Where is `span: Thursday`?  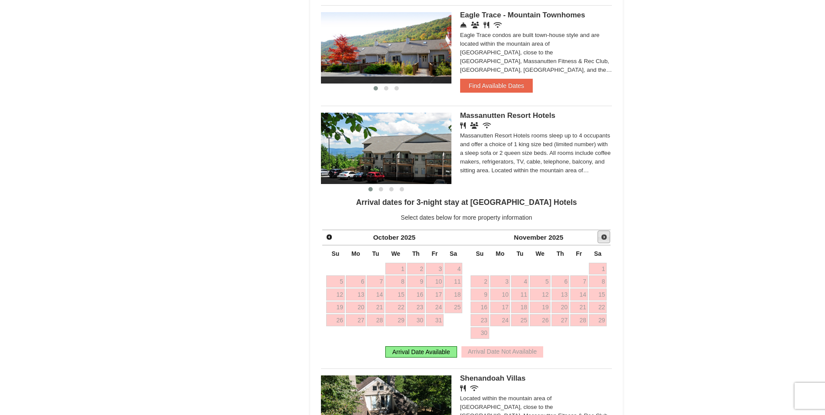 span: Thursday is located at coordinates (416, 254).